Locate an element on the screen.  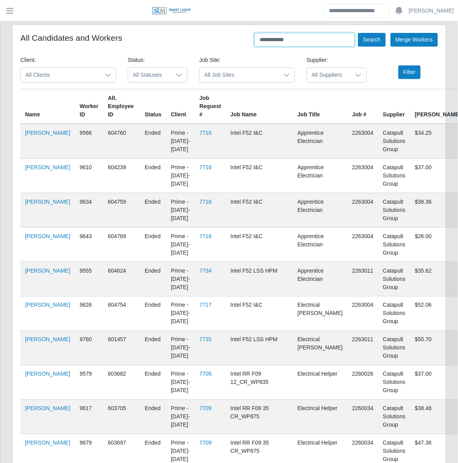
td: 604239 is located at coordinates (121, 176).